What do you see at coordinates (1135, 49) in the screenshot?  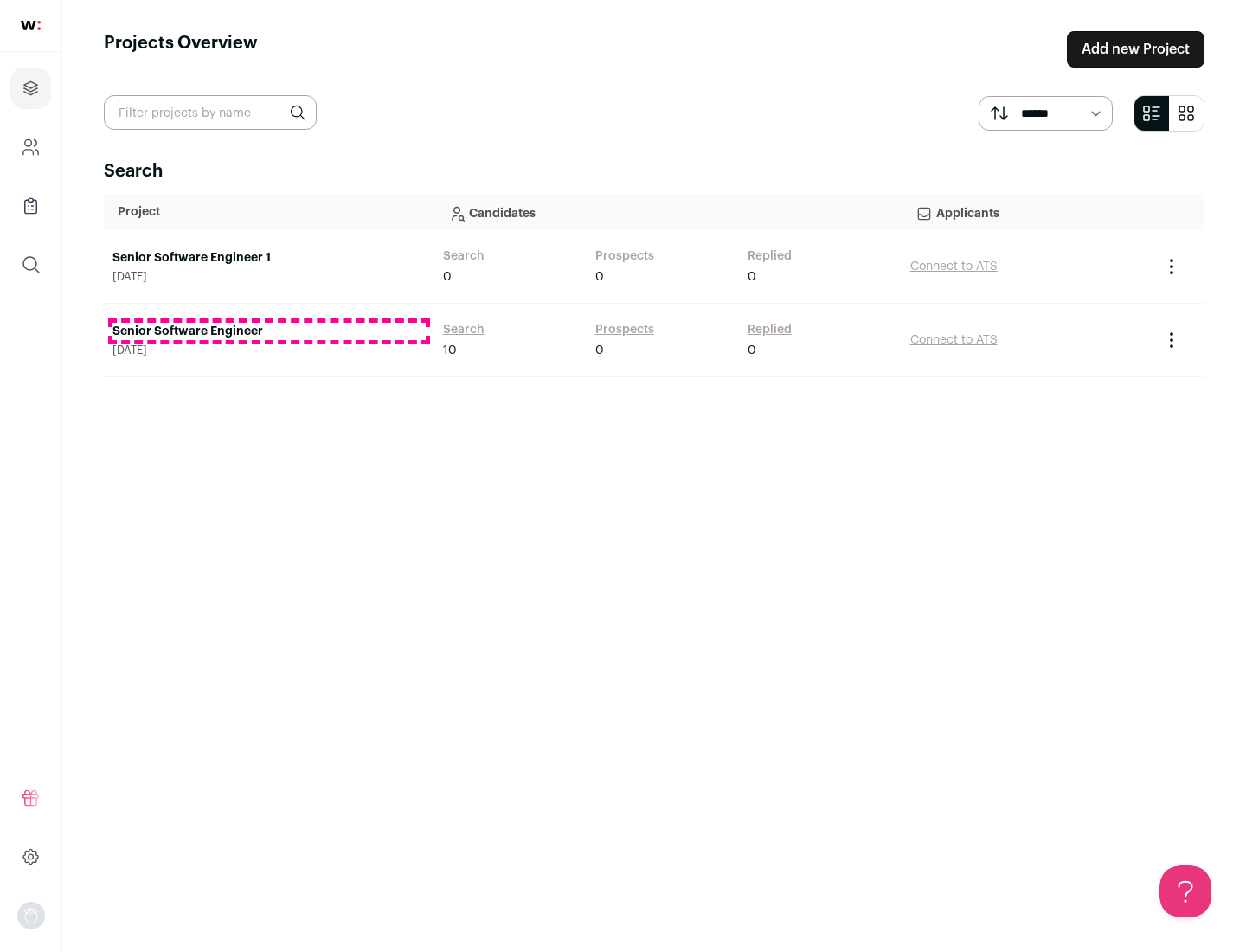 I see `a: Add new Project` at bounding box center [1135, 49].